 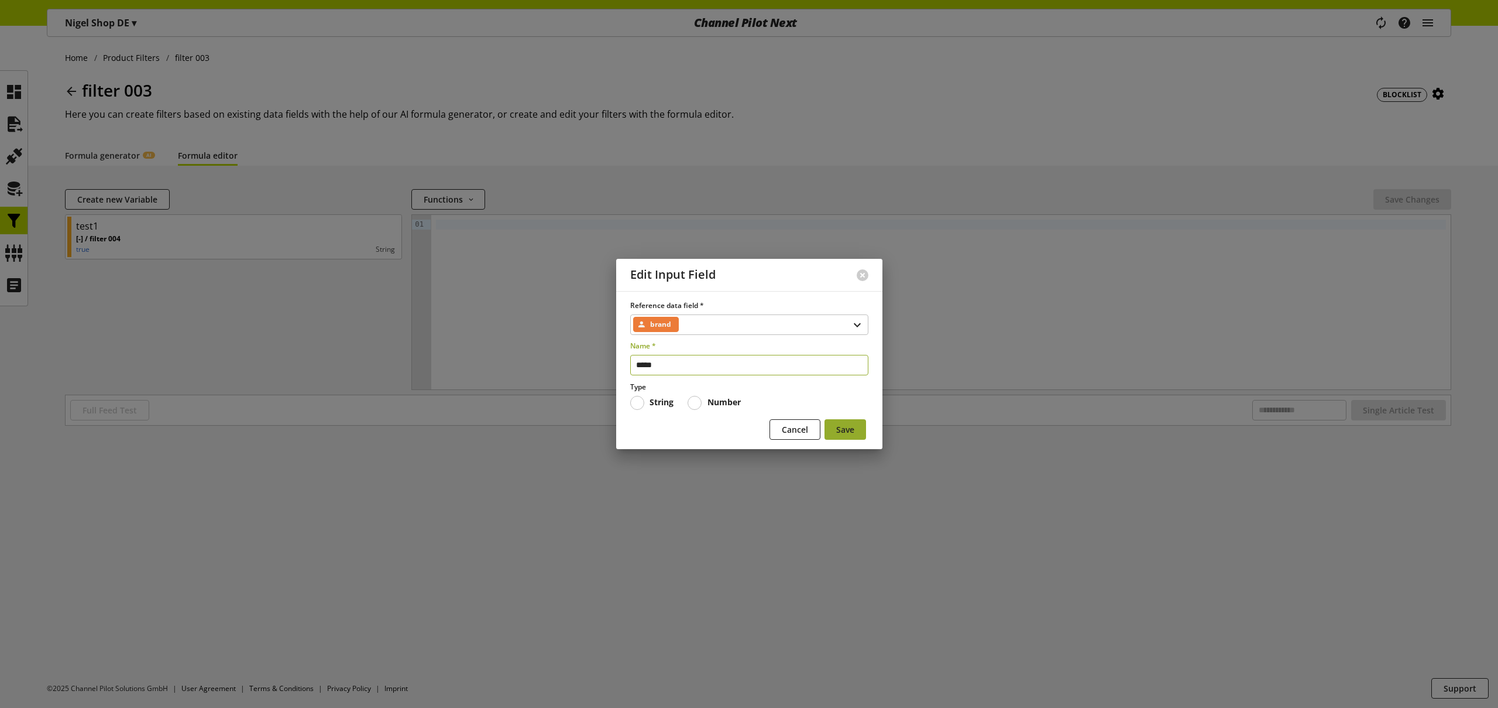 What do you see at coordinates (749, 306) in the screenshot?
I see `label: Reference data field *` at bounding box center [749, 306].